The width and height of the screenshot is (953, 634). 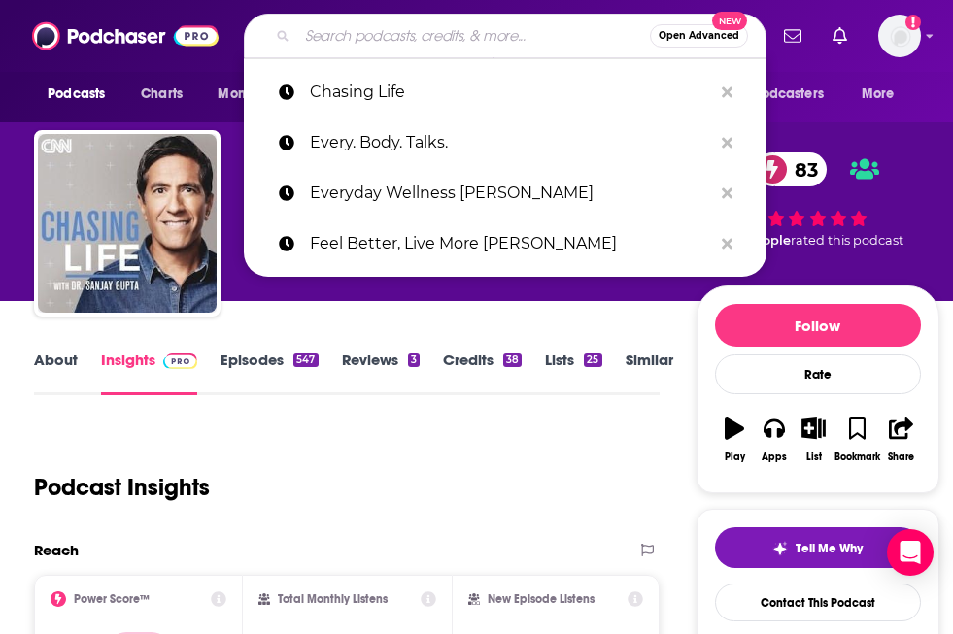 I want to click on img: Podchaser - Follow, Share and Rate Podcasts, so click(x=125, y=36).